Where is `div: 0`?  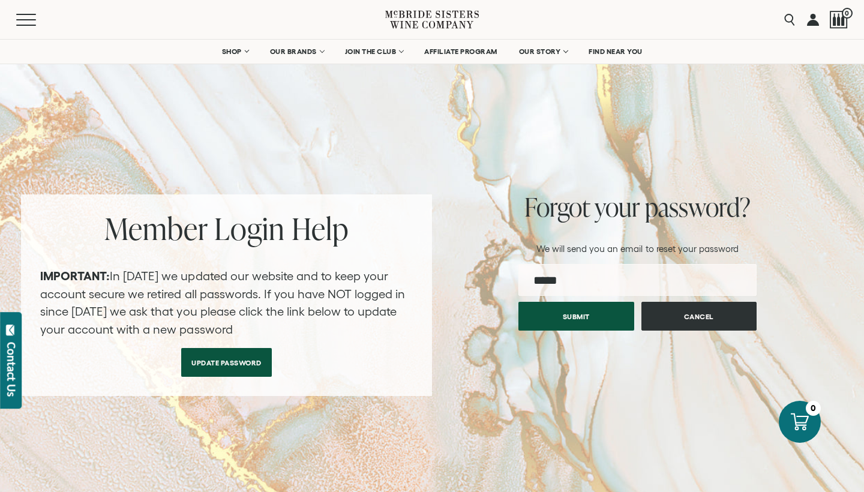 div: 0 is located at coordinates (813, 408).